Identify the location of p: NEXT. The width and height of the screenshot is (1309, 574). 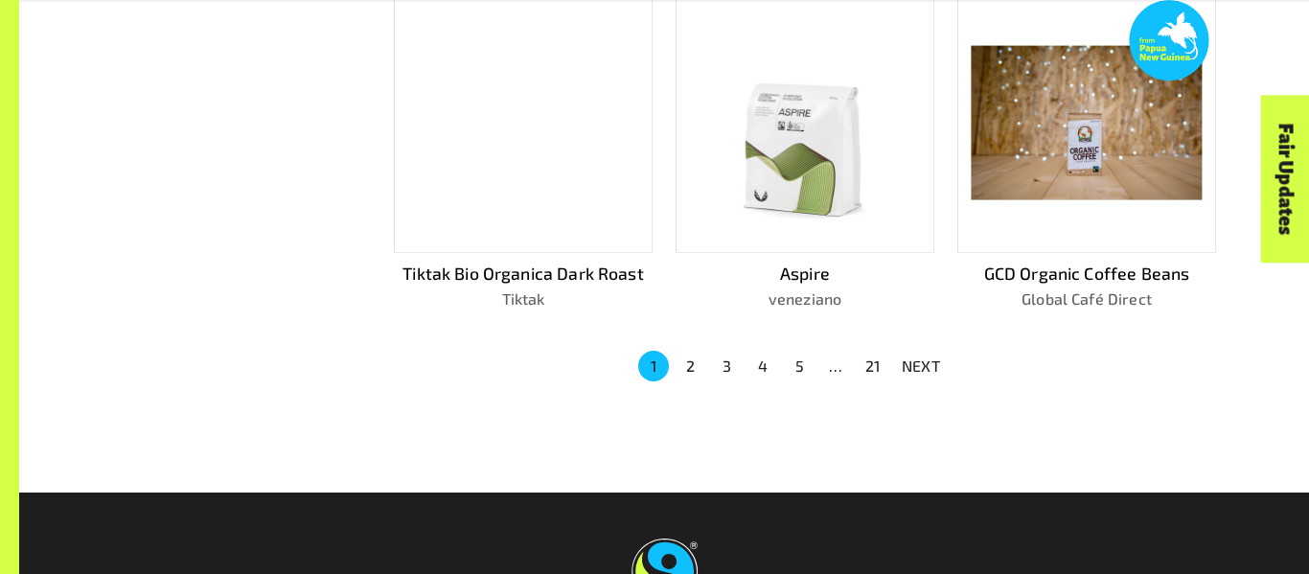
(921, 366).